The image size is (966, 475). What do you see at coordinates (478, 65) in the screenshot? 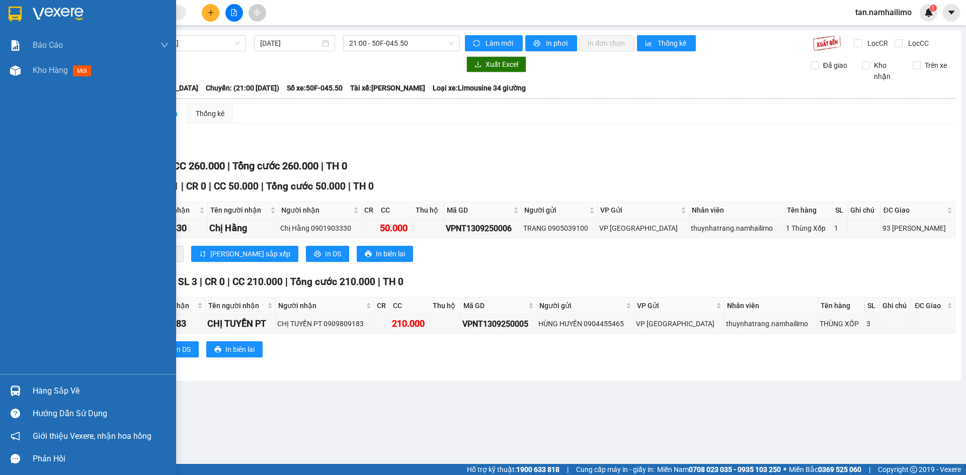
I see `span: download` at bounding box center [478, 65].